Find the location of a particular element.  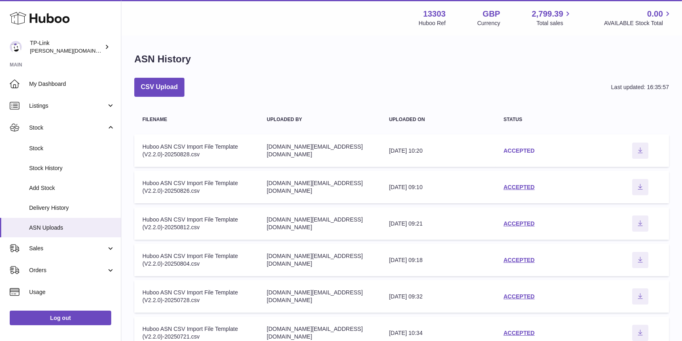

div: Huboo ASN CSV Import File Template (V2.2.0)-20250721.csv is located at coordinates (197, 333).